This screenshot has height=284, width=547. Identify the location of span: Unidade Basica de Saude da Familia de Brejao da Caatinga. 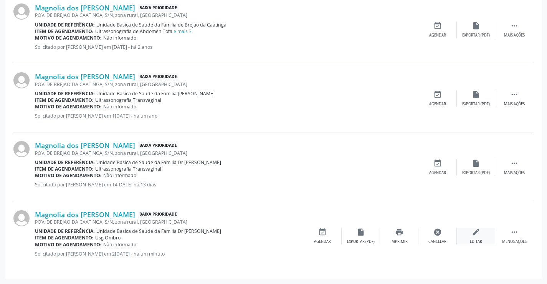
(161, 25).